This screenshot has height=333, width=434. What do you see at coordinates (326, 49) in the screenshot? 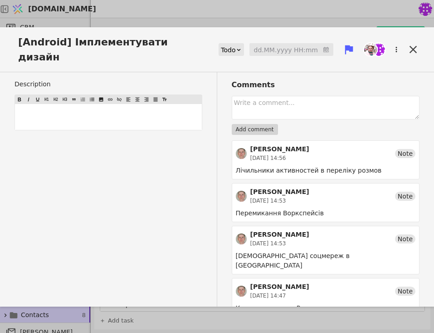
I see `svg: calendar` at bounding box center [326, 49].